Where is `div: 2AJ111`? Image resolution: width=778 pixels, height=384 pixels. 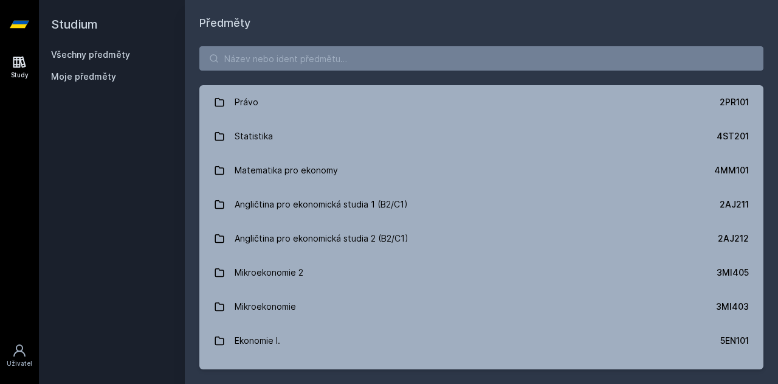 div: 2AJ111 is located at coordinates (735, 374).